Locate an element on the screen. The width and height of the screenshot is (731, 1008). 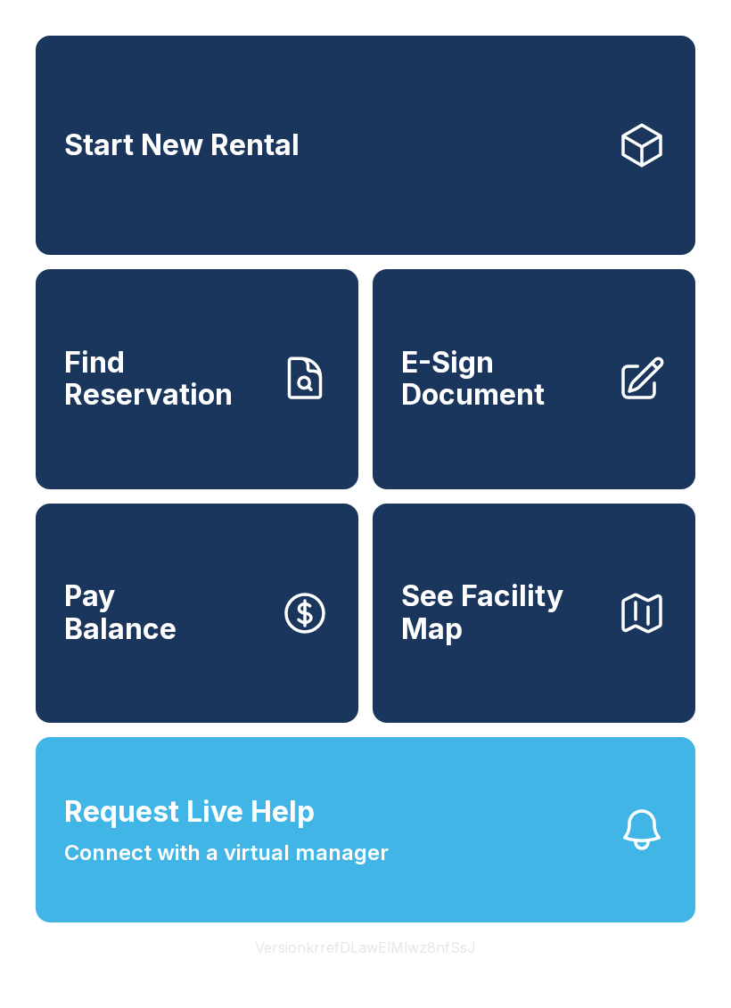
span: Request Live Help is located at coordinates (189, 812).